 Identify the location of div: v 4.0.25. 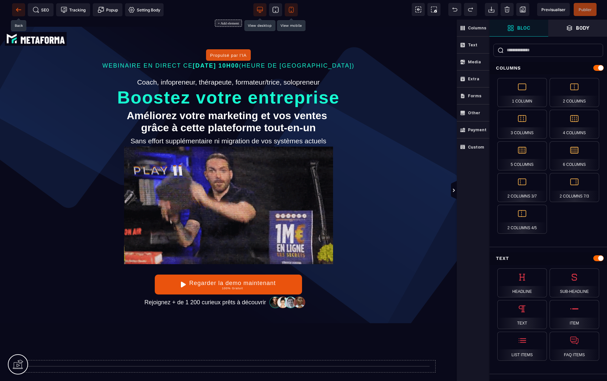
(25, 13).